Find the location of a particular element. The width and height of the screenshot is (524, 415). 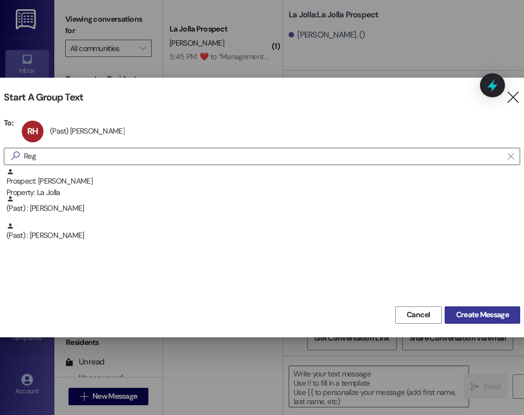

button: Cancel is located at coordinates (418, 315).